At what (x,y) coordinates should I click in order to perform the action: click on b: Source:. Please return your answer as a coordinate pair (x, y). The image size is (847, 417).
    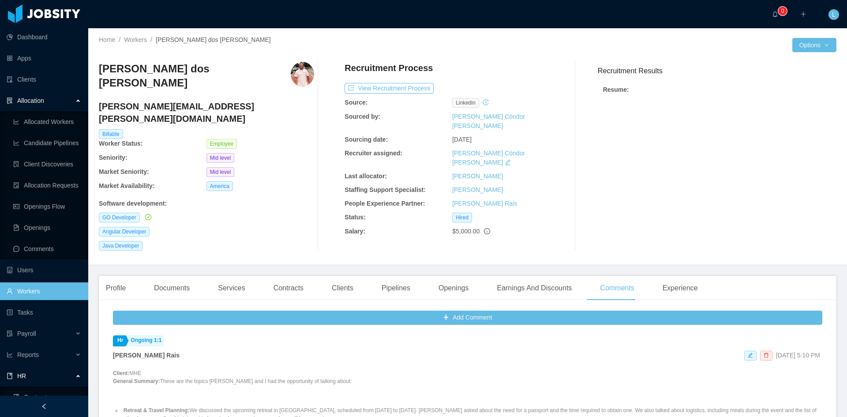
    Looking at the image, I should click on (356, 102).